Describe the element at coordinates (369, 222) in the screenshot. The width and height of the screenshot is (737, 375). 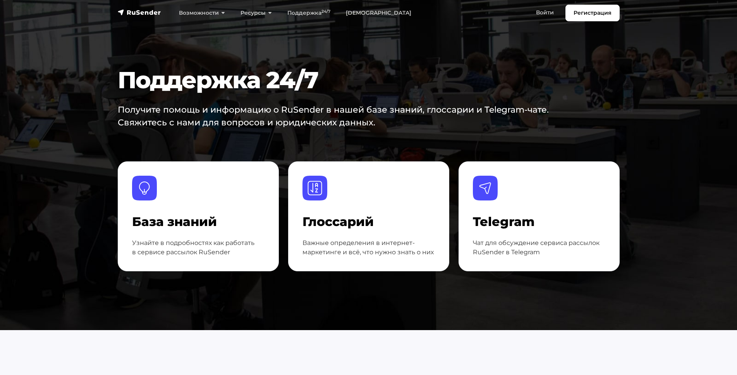
I see `h4: Глоссарий` at that location.